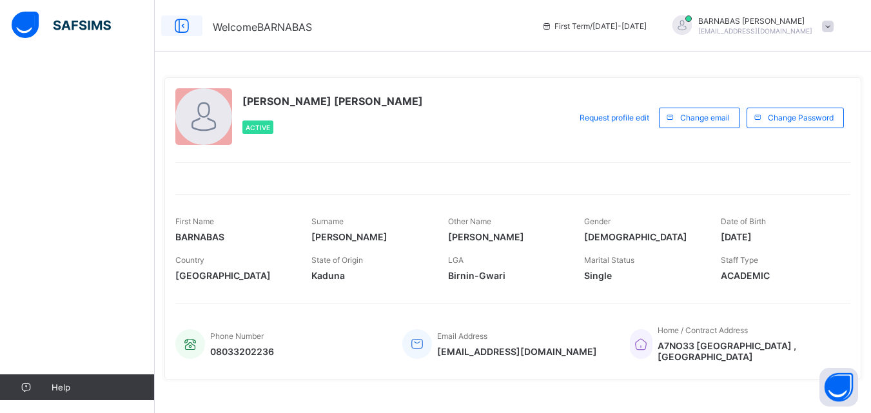 Image resolution: width=871 pixels, height=413 pixels. What do you see at coordinates (61, 25) in the screenshot?
I see `img: safsims` at bounding box center [61, 25].